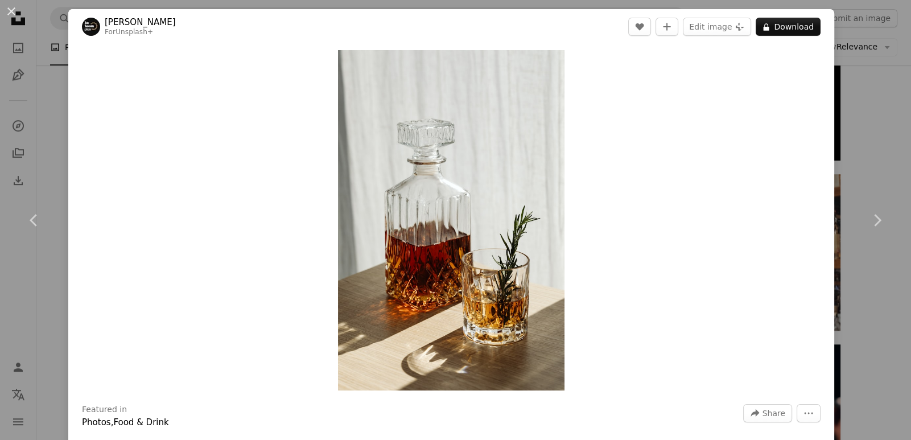 This screenshot has height=440, width=911. Describe the element at coordinates (876, 220) in the screenshot. I see `a: Next` at that location.